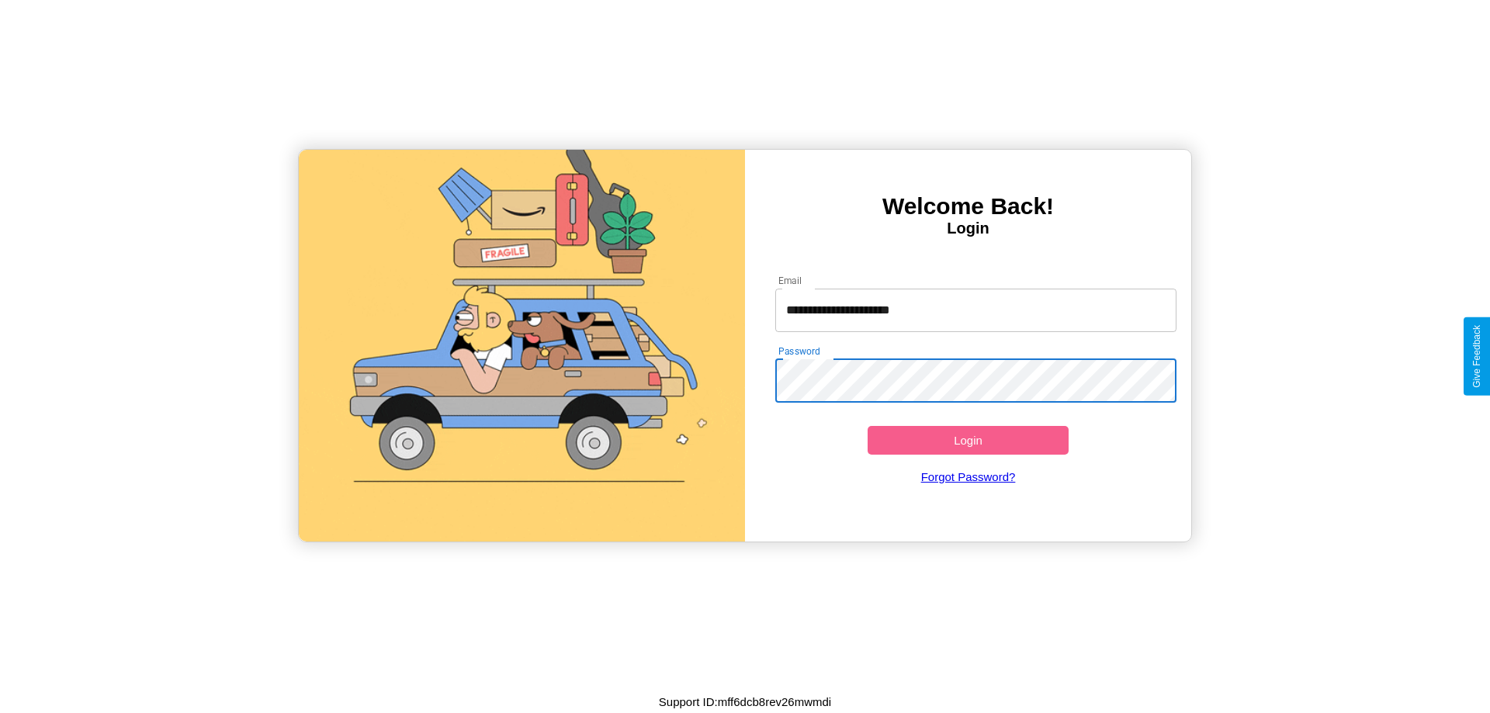  What do you see at coordinates (745, 702) in the screenshot?
I see `p: Support ID: mff6dcb8rev26mwmdi` at bounding box center [745, 702].